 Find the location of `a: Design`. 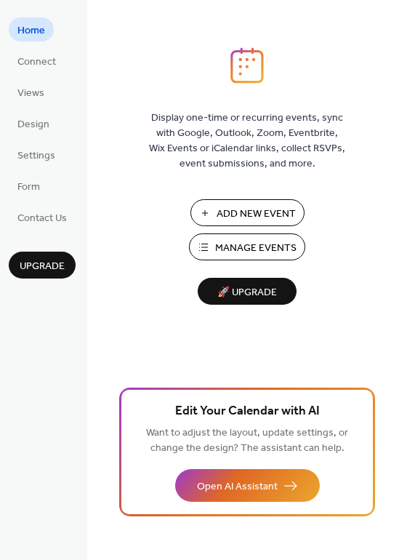

a: Design is located at coordinates (33, 123).